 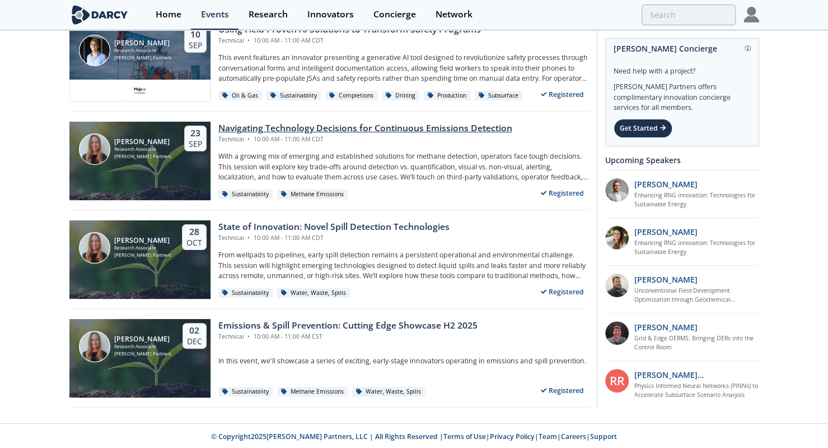 I want to click on a: Privacy Policy, so click(x=512, y=436).